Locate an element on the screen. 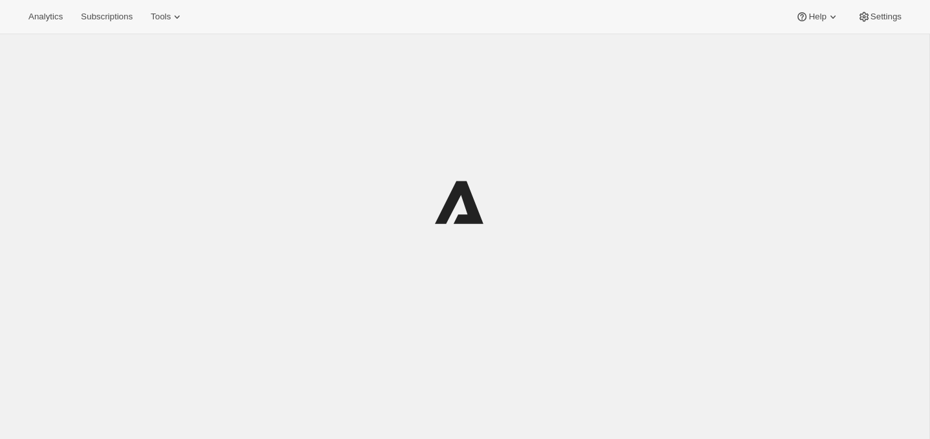 Image resolution: width=930 pixels, height=439 pixels. button: Settings is located at coordinates (880, 17).